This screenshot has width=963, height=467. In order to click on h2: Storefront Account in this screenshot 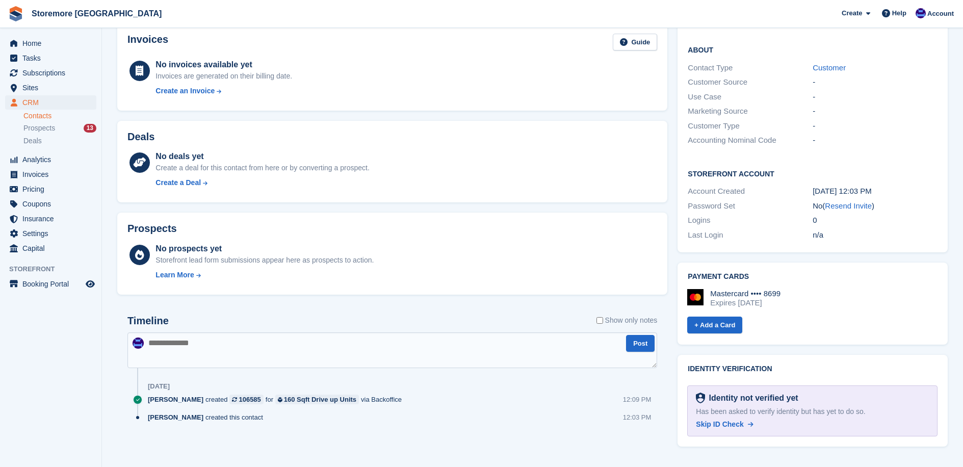, I will do `click(812, 173)`.